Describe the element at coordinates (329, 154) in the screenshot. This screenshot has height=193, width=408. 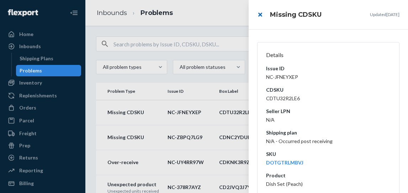
I see `dt: SKU` at that location.